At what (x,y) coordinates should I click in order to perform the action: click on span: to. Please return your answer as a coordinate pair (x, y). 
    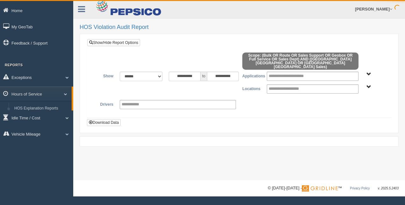
    Looking at the image, I should click on (204, 76).